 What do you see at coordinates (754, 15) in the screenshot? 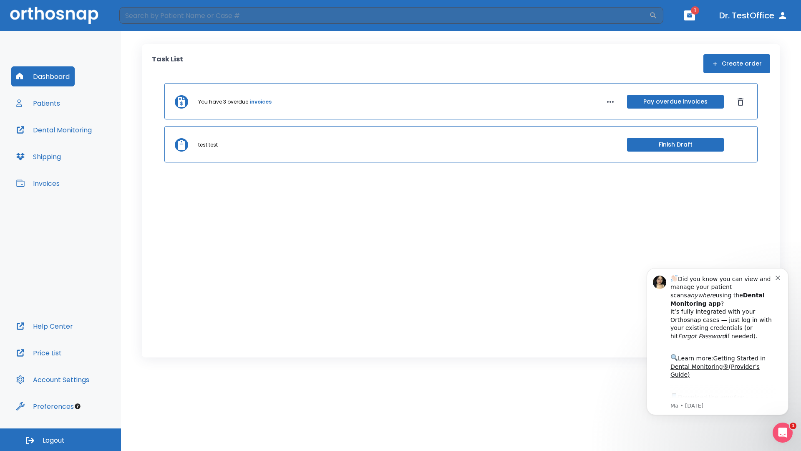
I see `button: Dr. TestOffice` at bounding box center [754, 15].